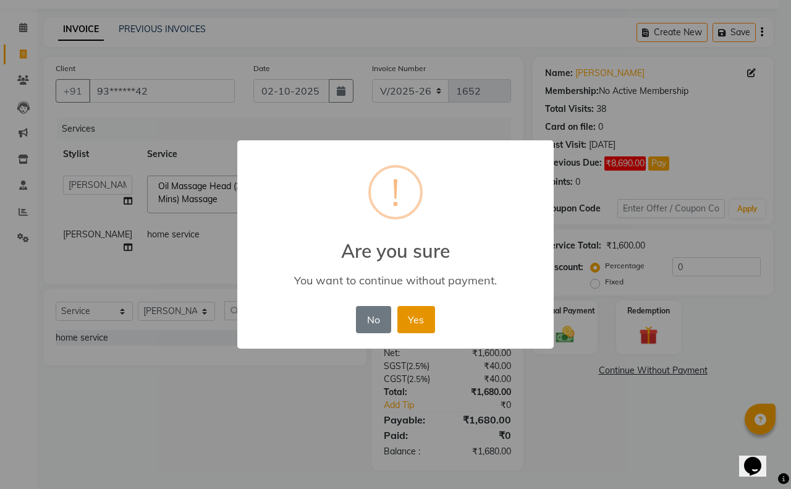 This screenshot has height=489, width=791. Describe the element at coordinates (395, 280) in the screenshot. I see `div: You want to continue without payment.` at that location.